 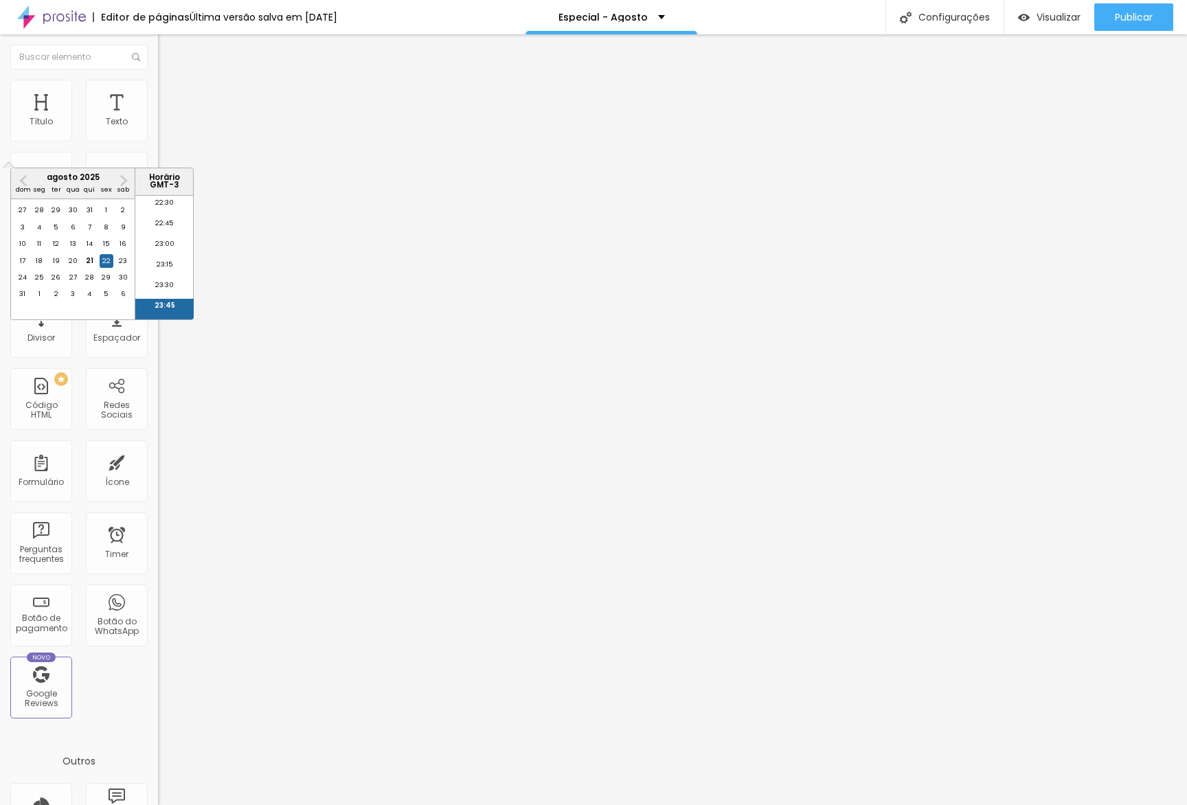 What do you see at coordinates (123, 294) in the screenshot?
I see `div: Choose sábado, 6 de setembro de 2025` at bounding box center [123, 294].